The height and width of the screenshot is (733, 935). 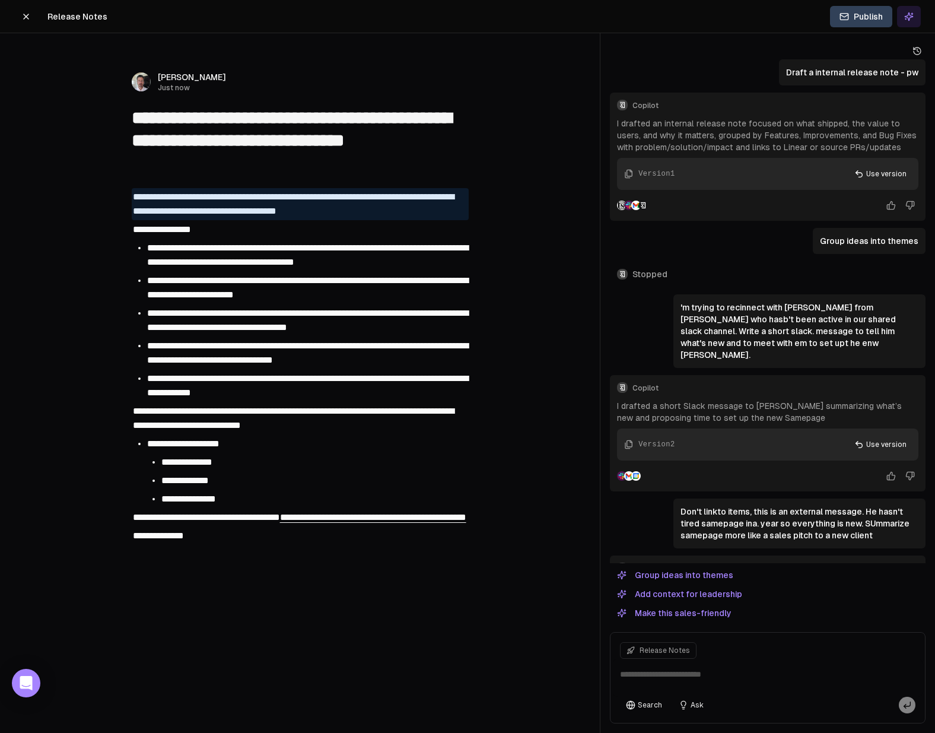 I want to click on p: Draft a internal release note - pw, so click(x=852, y=72).